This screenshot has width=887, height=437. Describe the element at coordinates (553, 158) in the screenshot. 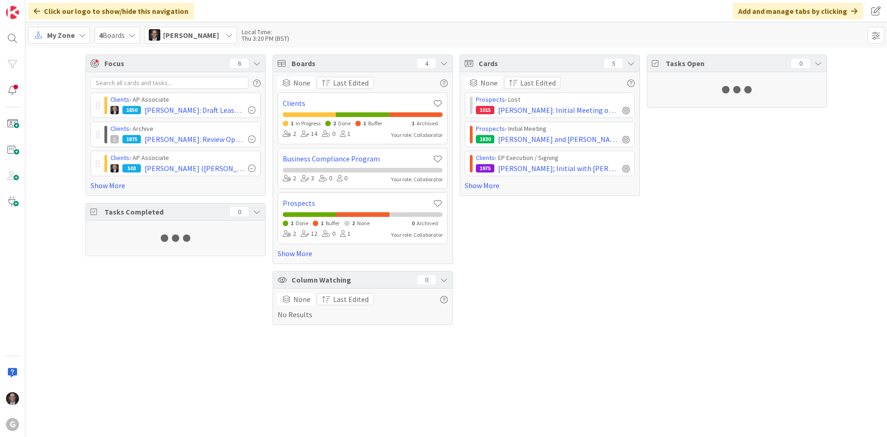

I see `div: › EP Execution / Signing` at that location.